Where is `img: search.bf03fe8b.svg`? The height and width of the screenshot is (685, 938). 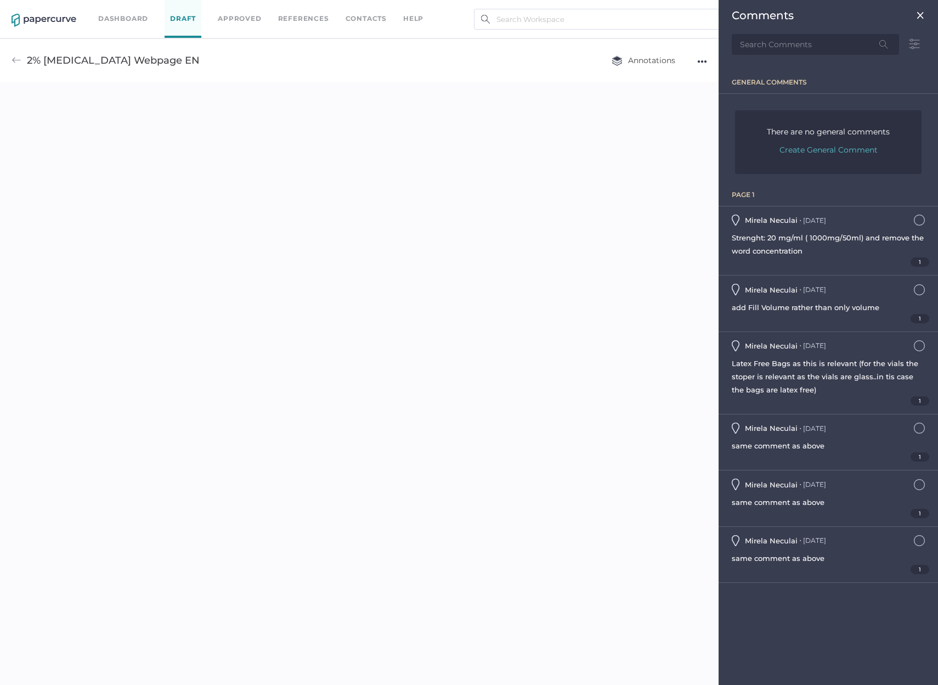
img: search.bf03fe8b.svg is located at coordinates (485, 19).